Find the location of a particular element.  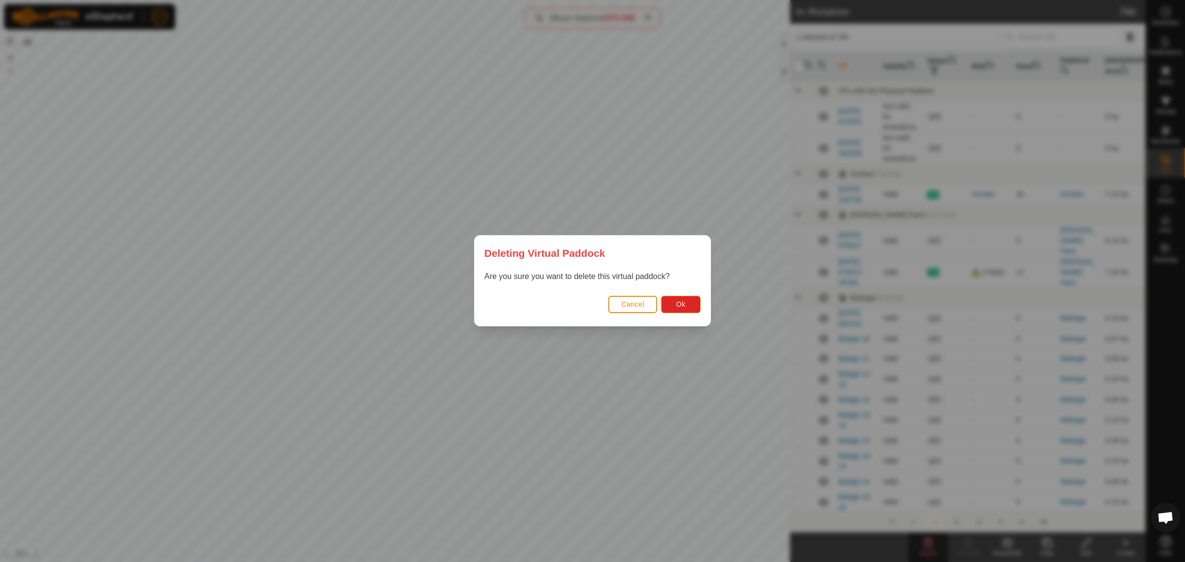

button: Ok is located at coordinates (681, 304).